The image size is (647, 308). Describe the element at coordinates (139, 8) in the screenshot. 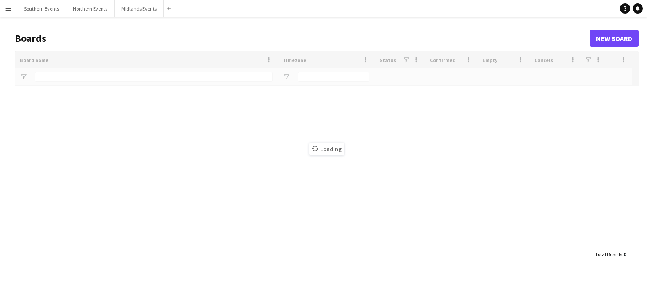

I see `button: Midlands Events` at that location.